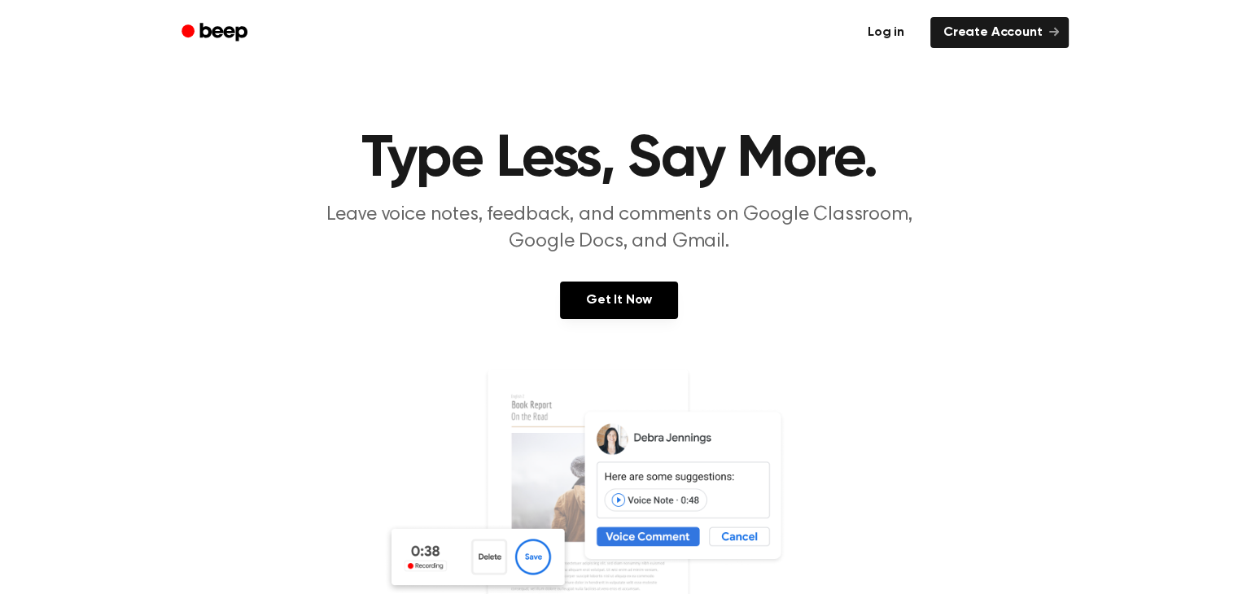  I want to click on a: Beep, so click(216, 33).